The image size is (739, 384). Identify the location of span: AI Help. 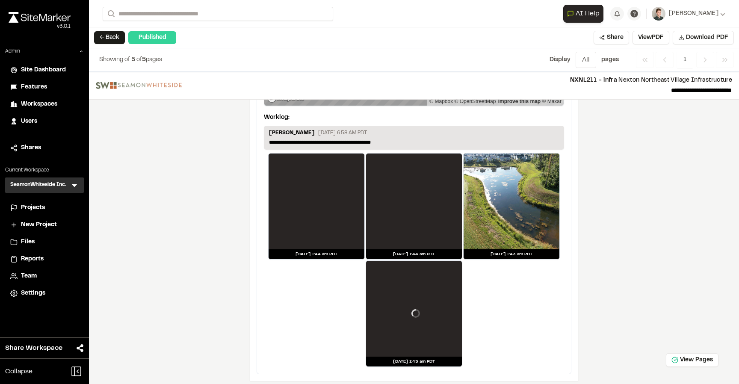
(588, 14).